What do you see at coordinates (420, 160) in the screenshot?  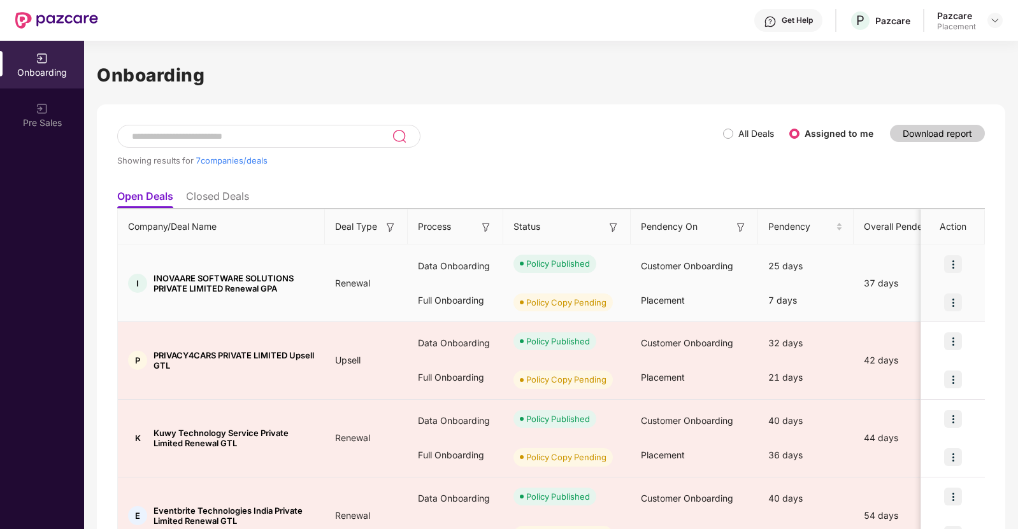 I see `div: Showing results for` at bounding box center [420, 160].